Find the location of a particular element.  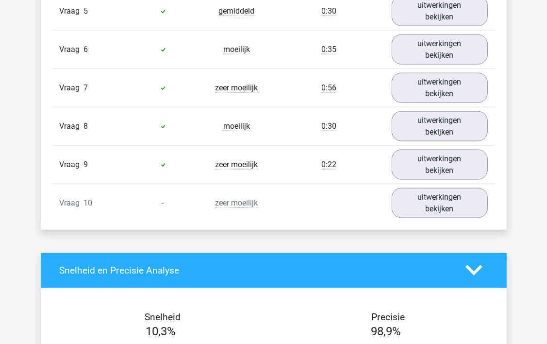

span: 5 is located at coordinates (86, 11).